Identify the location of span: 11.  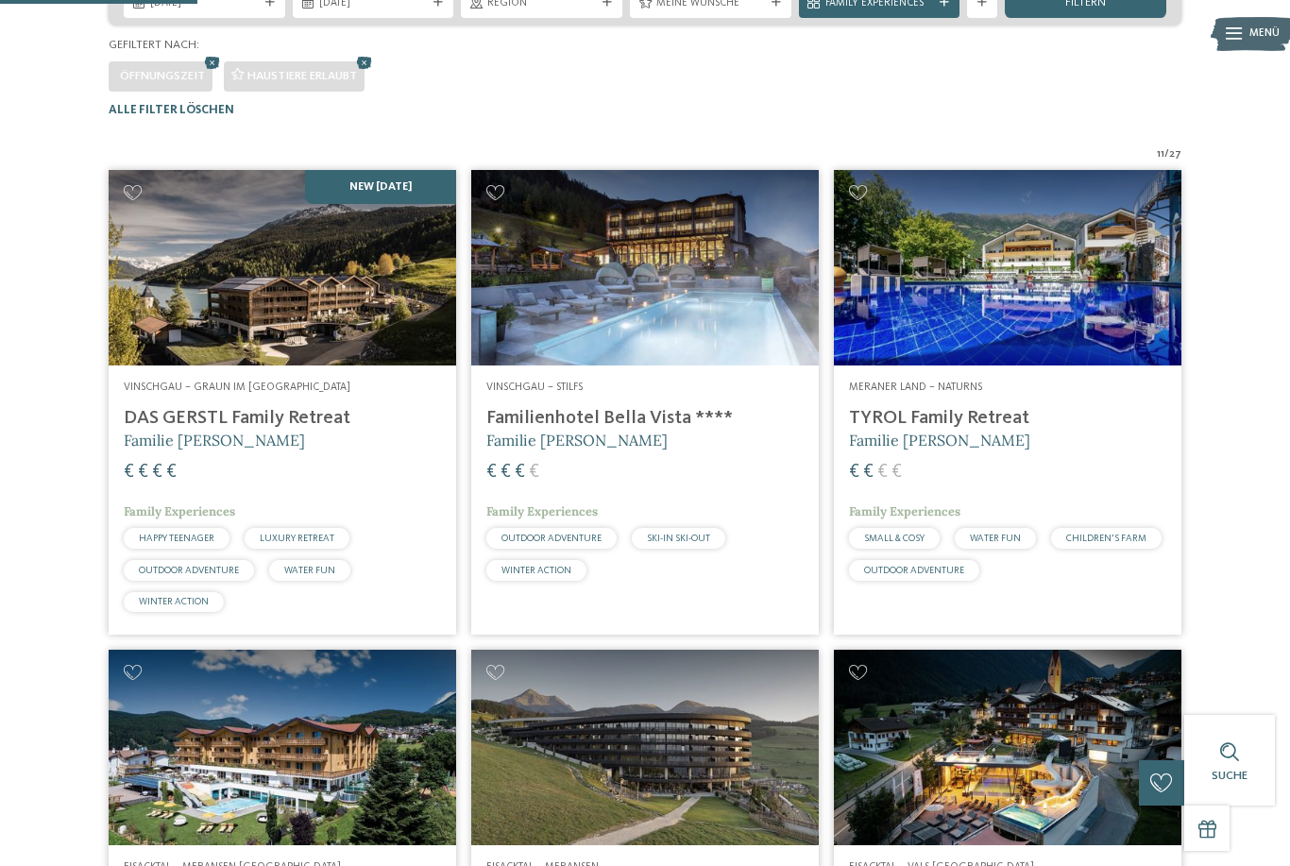
(1161, 155).